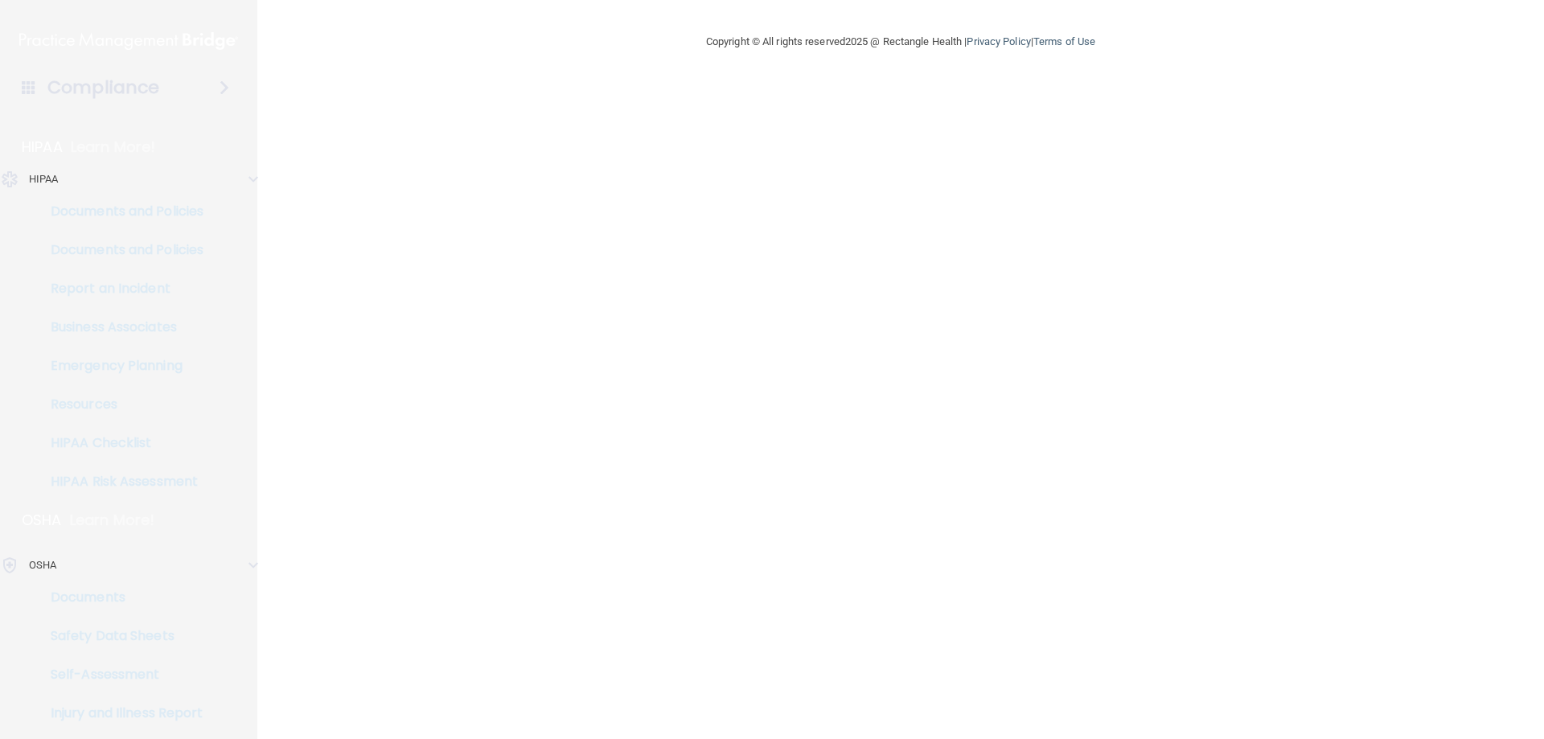  Describe the element at coordinates (103, 88) in the screenshot. I see `h4: Compliance` at that location.